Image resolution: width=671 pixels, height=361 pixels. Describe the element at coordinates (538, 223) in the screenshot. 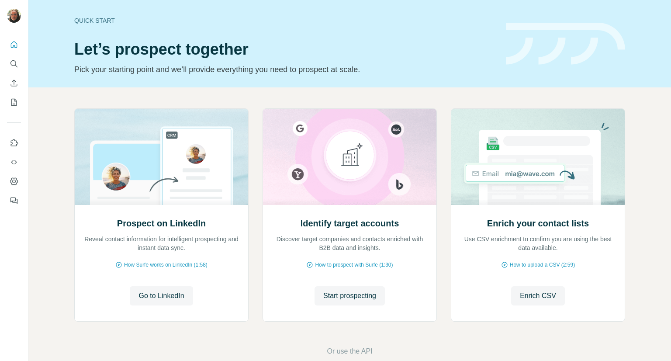

I see `h2: Enrich your contact lists` at that location.